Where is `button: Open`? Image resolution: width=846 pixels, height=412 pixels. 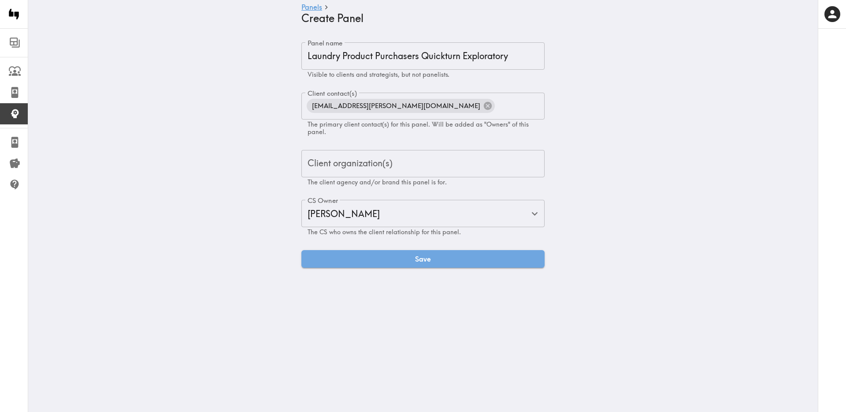
button: Open is located at coordinates (535, 213).